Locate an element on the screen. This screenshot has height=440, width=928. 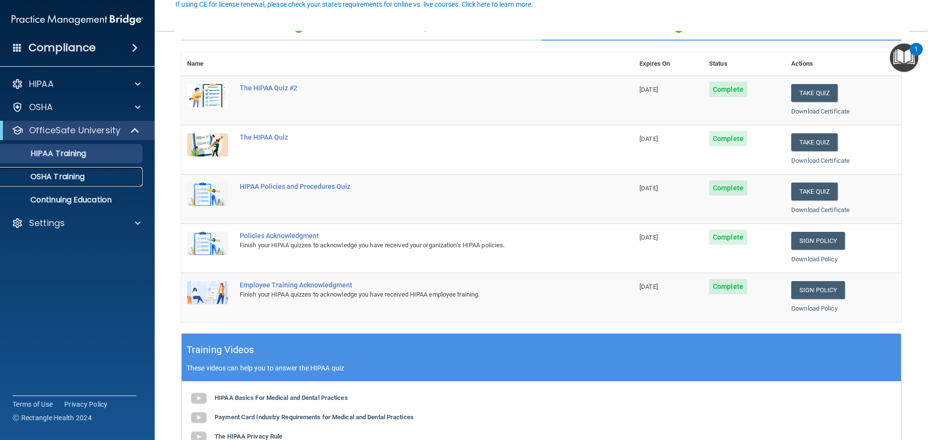
th: Status is located at coordinates (745, 64).